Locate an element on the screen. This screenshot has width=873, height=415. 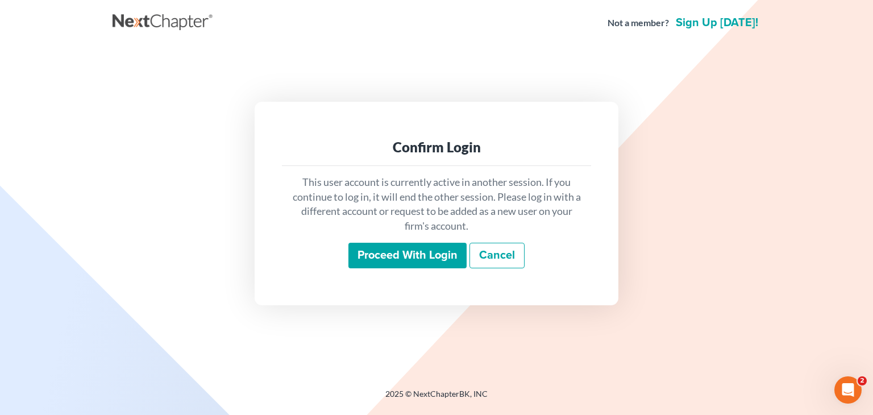
p: This user account is currently active in another session. If you continue to log in, it will end ... is located at coordinates (437, 204).